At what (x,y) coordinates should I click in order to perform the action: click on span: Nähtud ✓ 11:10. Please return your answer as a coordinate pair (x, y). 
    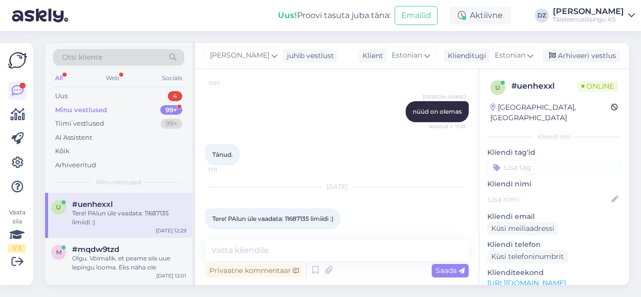
    Looking at the image, I should click on (447, 126).